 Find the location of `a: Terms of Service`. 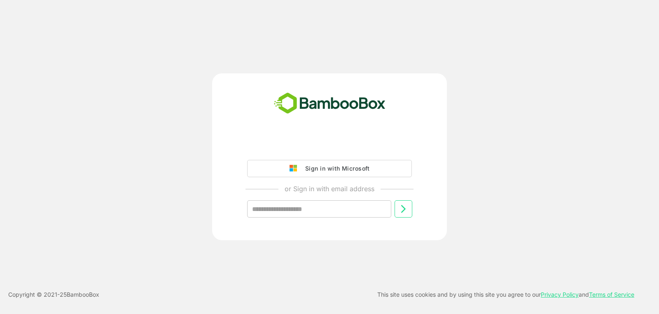

a: Terms of Service is located at coordinates (611, 294).